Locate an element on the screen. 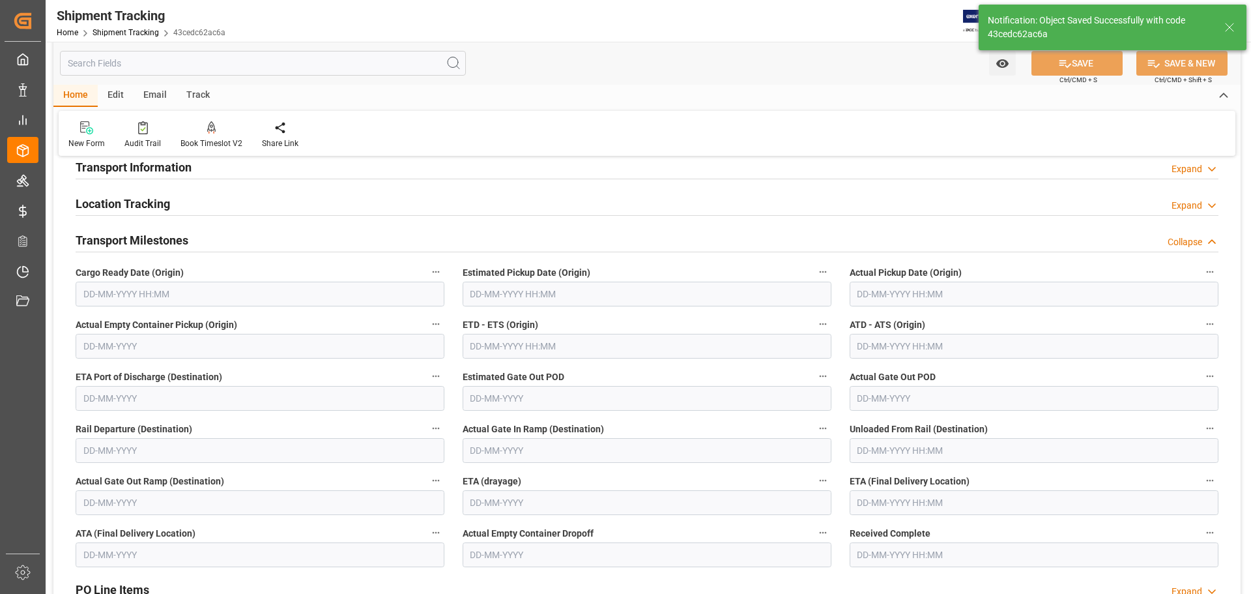 This screenshot has height=594, width=1251. div: Track is located at coordinates (198, 96).